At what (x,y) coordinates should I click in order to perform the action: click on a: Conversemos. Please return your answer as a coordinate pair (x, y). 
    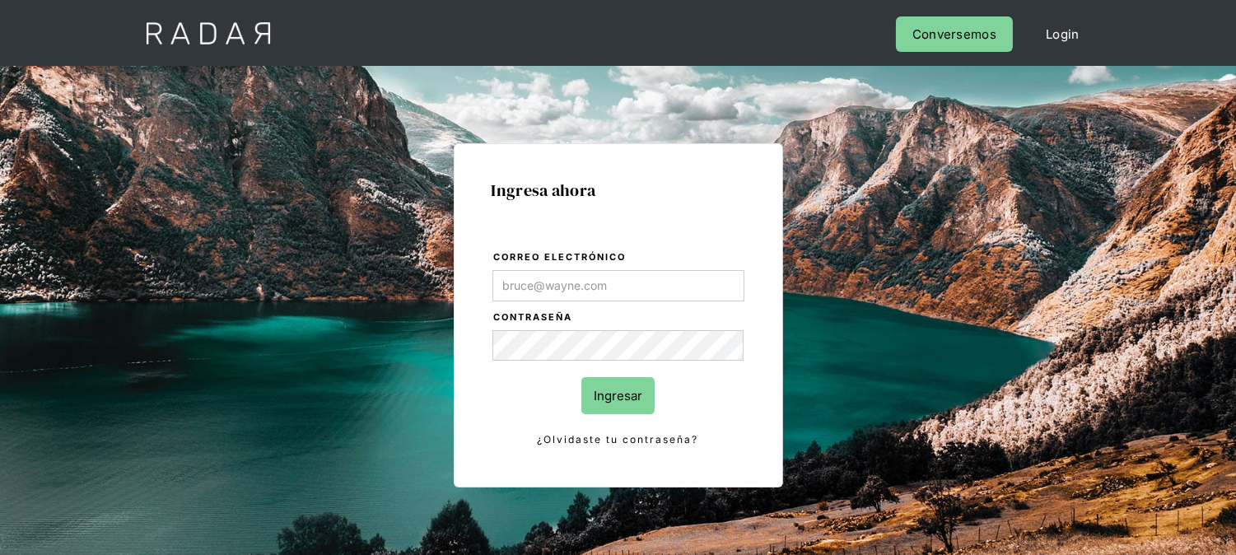
    Looking at the image, I should click on (954, 34).